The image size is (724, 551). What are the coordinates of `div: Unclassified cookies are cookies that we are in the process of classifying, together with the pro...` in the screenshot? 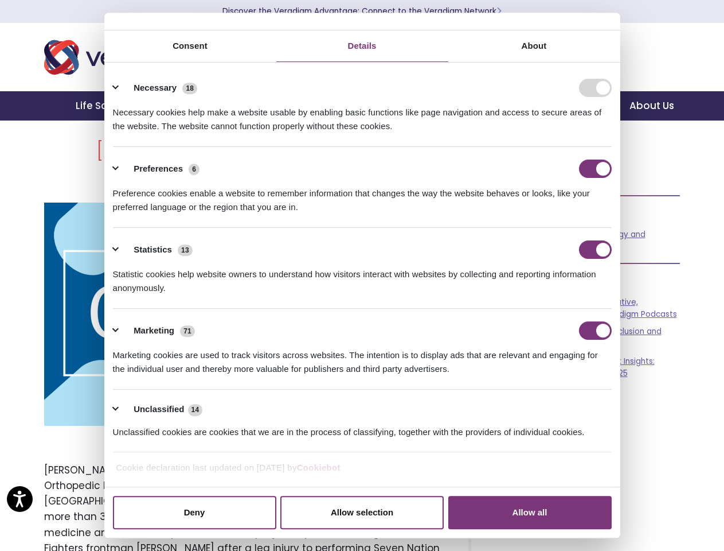 It's located at (363, 427).